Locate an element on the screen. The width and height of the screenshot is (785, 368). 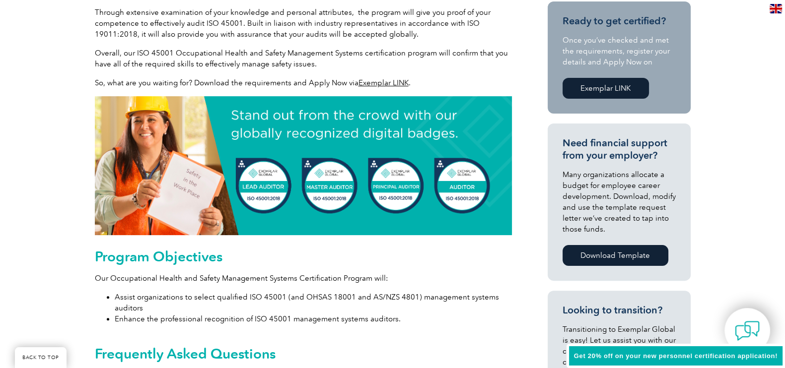
h3: Ready to get certified? is located at coordinates (619, 21).